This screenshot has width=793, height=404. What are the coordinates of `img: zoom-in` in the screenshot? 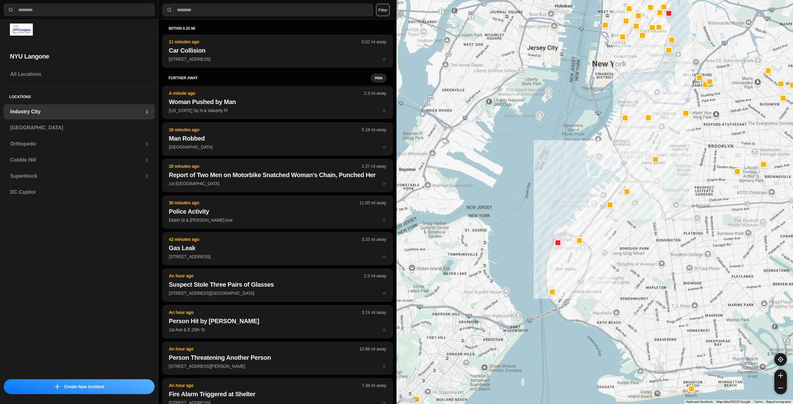 It's located at (780, 376).